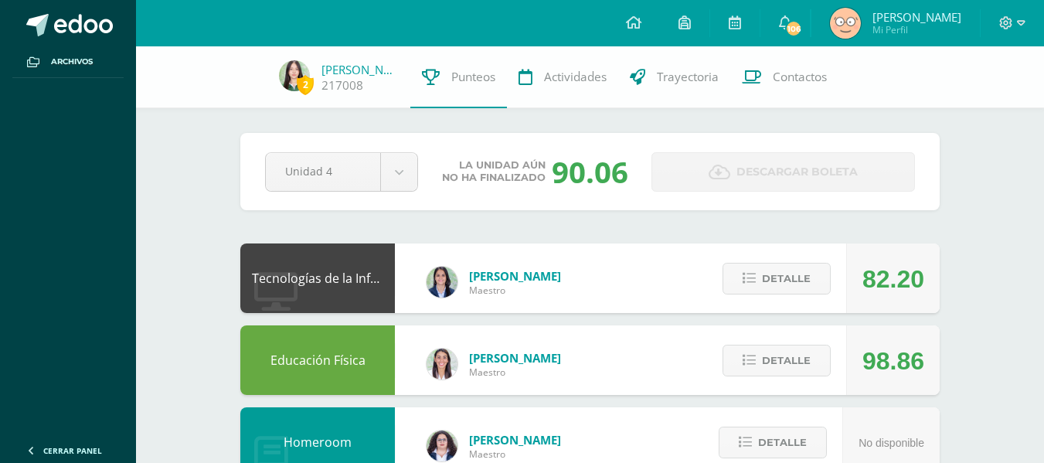 Image resolution: width=1044 pixels, height=463 pixels. What do you see at coordinates (590, 172) in the screenshot?
I see `div: 90.06` at bounding box center [590, 172].